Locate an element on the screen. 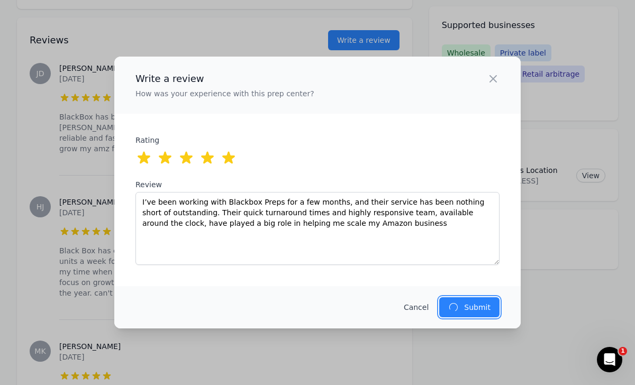 The width and height of the screenshot is (635, 385). label: Rating is located at coordinates (162, 140).